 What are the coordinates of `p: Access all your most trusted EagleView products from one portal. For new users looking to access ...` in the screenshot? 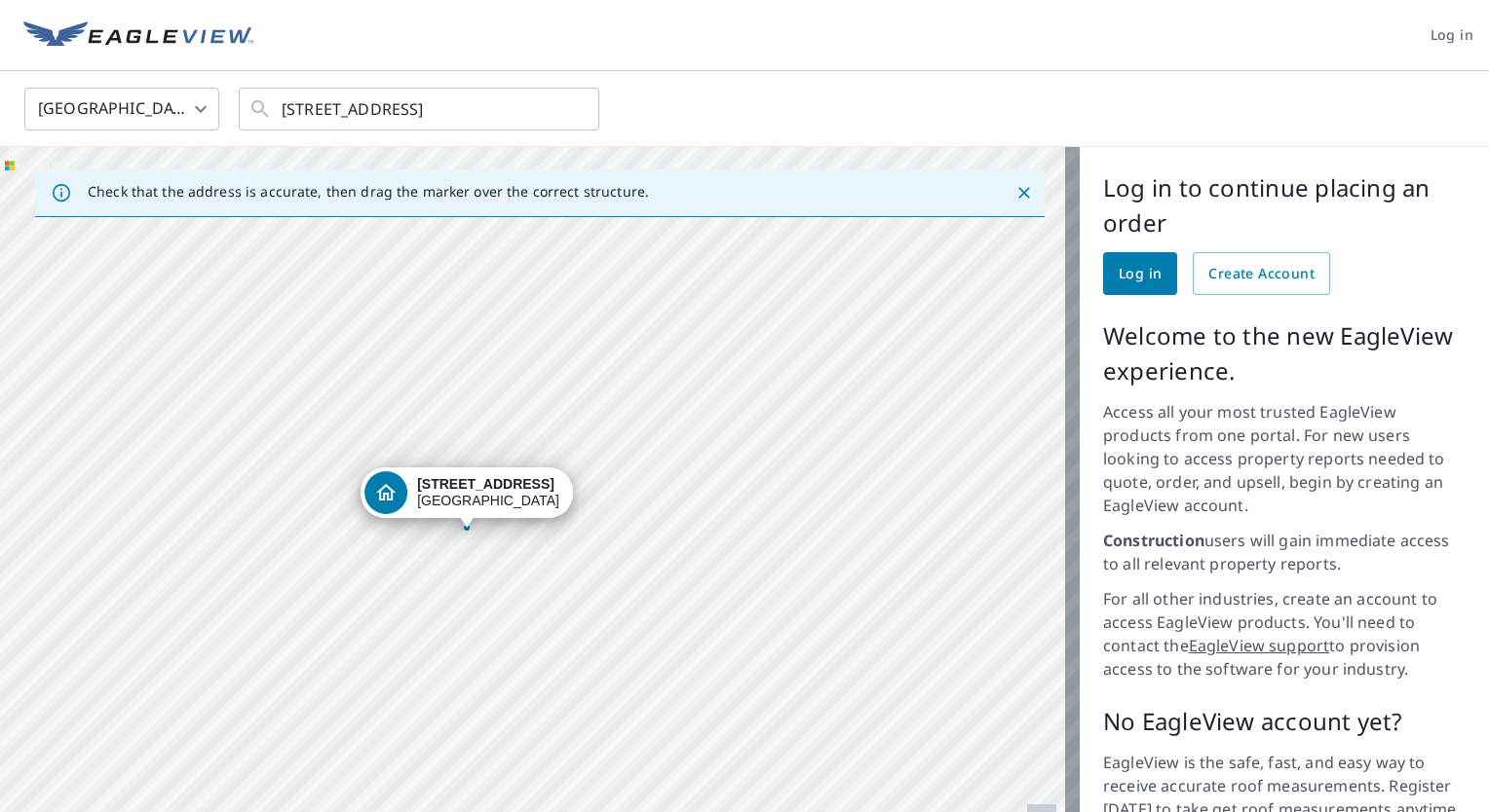 It's located at (1284, 459).